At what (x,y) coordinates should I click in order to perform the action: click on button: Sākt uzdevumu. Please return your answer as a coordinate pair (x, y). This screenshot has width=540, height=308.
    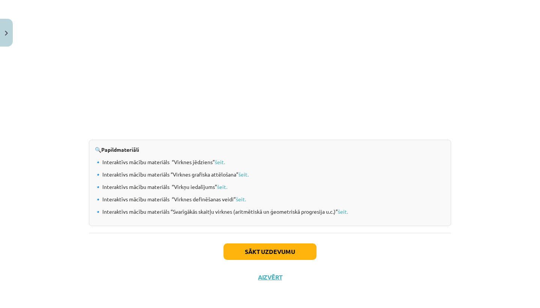
    Looking at the image, I should click on (270, 251).